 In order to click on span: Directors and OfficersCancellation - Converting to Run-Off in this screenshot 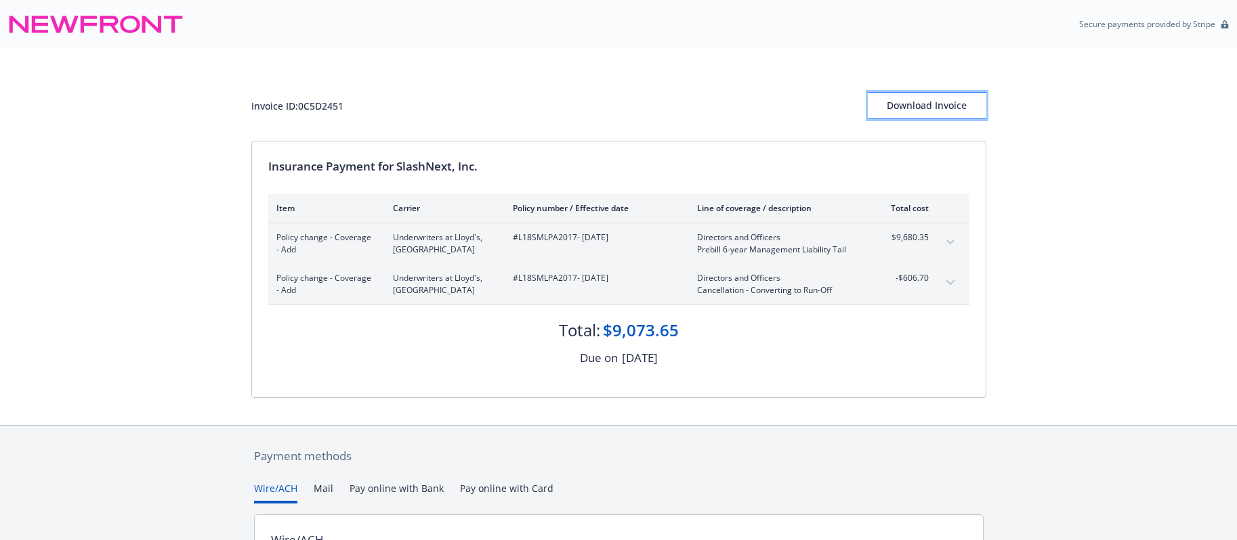, I will do `click(776, 284)`.